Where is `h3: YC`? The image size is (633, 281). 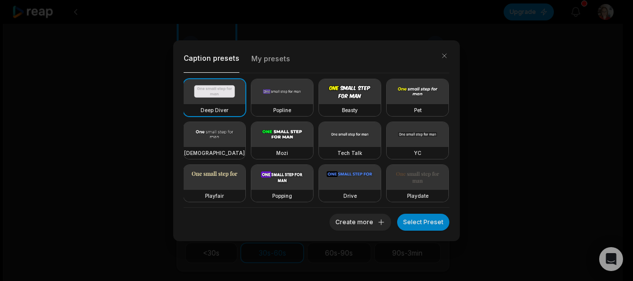 h3: YC is located at coordinates (418, 153).